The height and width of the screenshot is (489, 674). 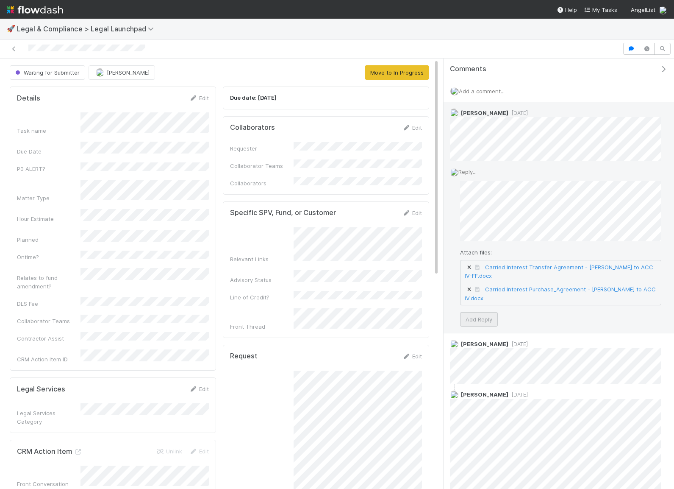 What do you see at coordinates (262, 280) in the screenshot?
I see `div: Advisory Status` at bounding box center [262, 280].